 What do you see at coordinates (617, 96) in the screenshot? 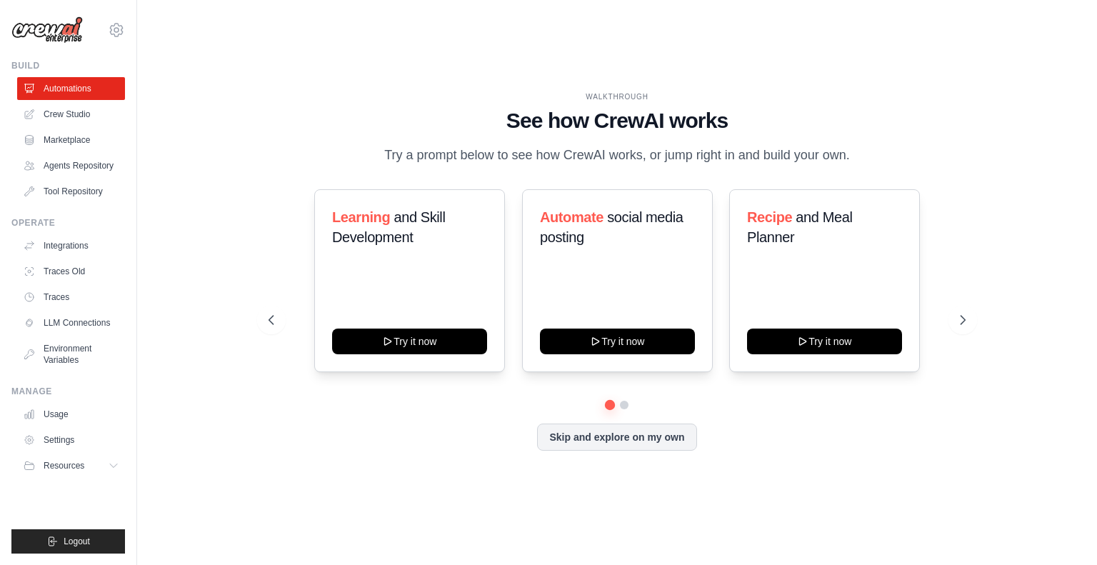
I see `div: WALKTHROUGH` at bounding box center [617, 96].